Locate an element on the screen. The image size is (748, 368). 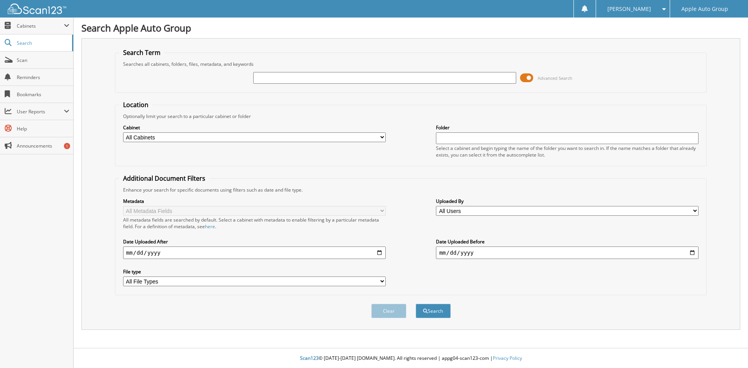
button: Search is located at coordinates (433, 311).